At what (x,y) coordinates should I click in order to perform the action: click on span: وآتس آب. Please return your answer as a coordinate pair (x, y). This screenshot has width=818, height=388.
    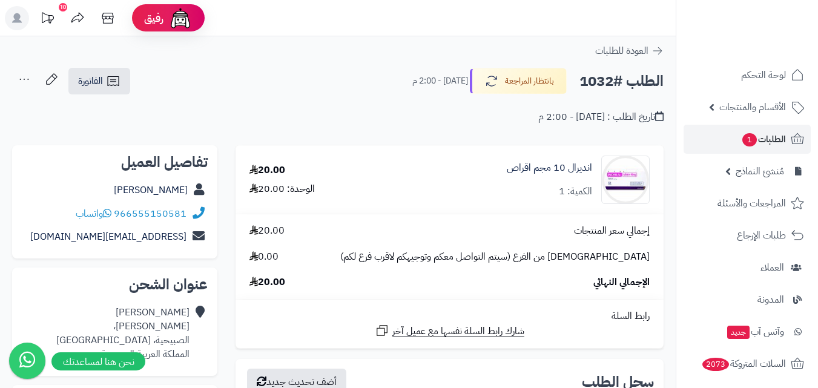
    Looking at the image, I should click on (755, 332).